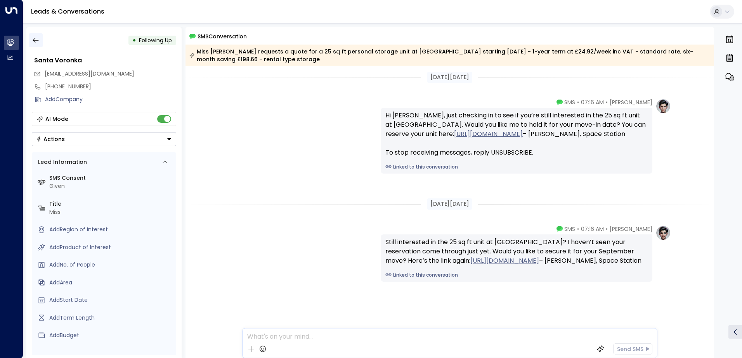 This screenshot has width=742, height=358. What do you see at coordinates (57, 119) in the screenshot?
I see `div: AI Mode` at bounding box center [57, 119].